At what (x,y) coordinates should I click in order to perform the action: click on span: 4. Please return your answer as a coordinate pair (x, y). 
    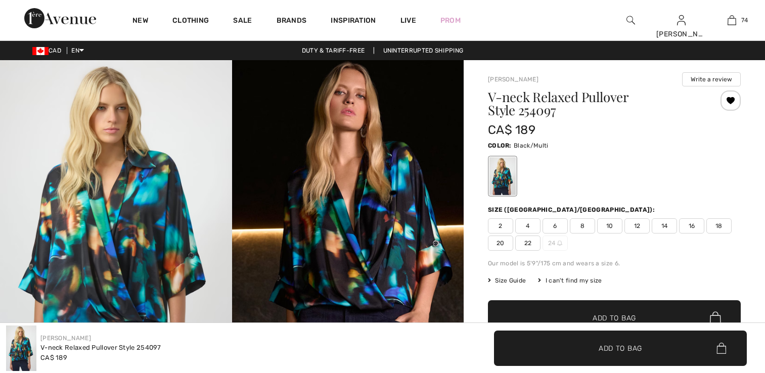
    Looking at the image, I should click on (528, 226).